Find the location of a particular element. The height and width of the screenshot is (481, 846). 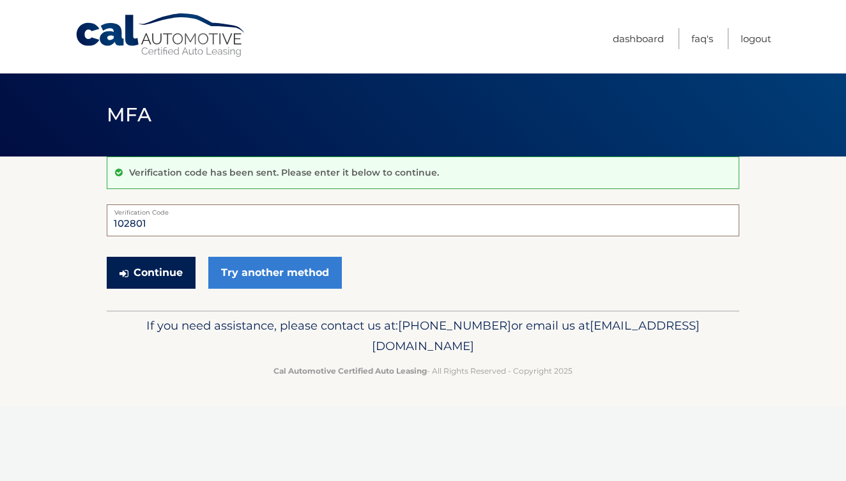

span: MFA is located at coordinates (129, 114).